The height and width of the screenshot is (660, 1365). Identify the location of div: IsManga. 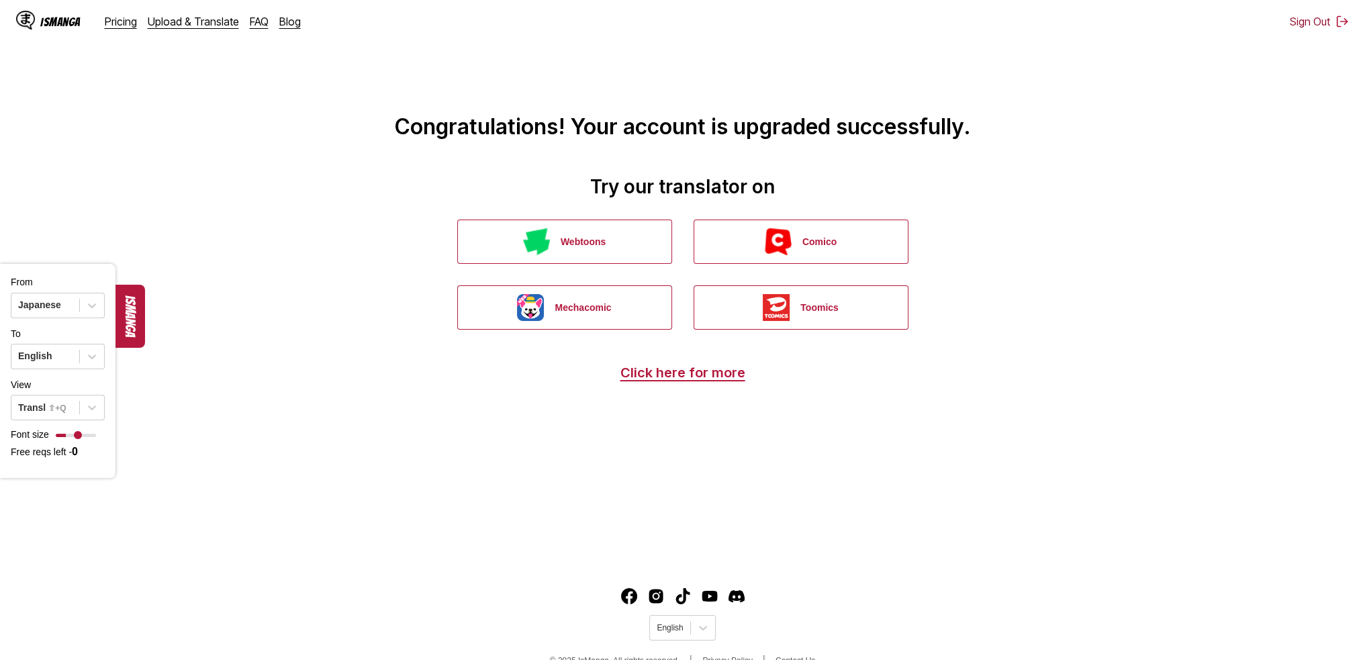
(60, 21).